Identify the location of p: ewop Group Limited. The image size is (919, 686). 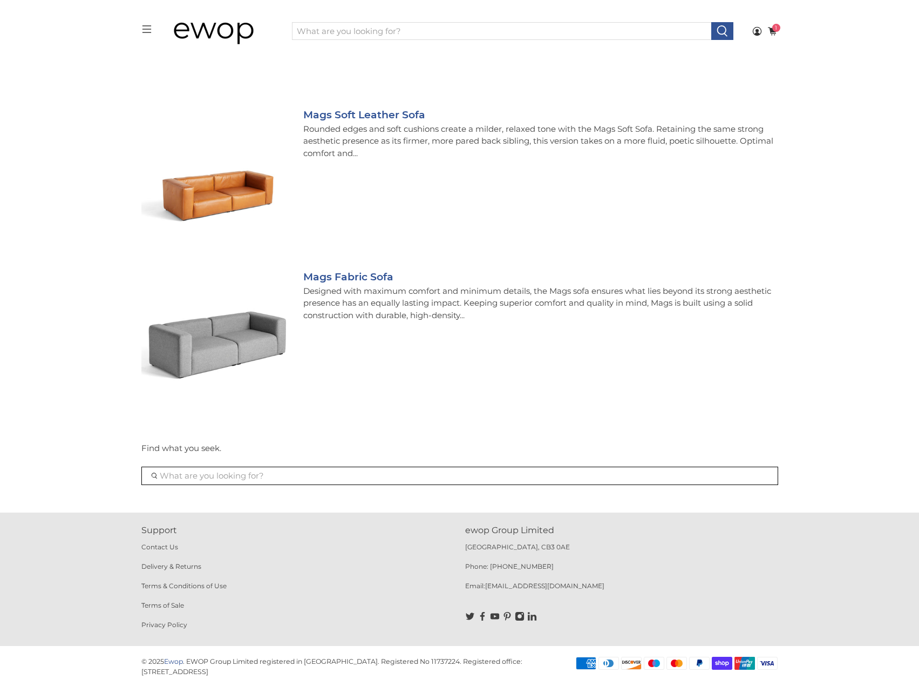
(622, 530).